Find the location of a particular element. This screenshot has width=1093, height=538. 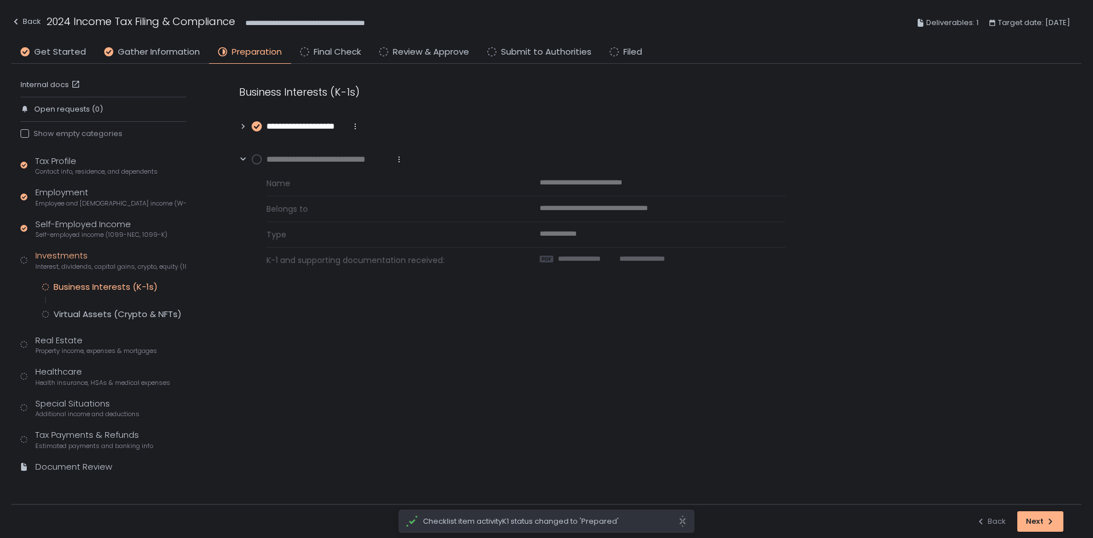

span: Additional income and deductions is located at coordinates (87, 414).